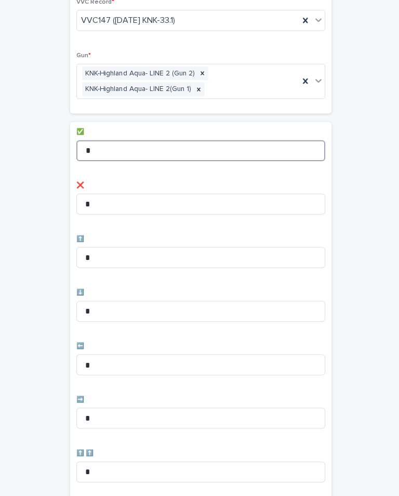  What do you see at coordinates (138, 73) in the screenshot?
I see `div: KNK-Highland Aqua- LINE 2 (Gun 2)` at bounding box center [138, 73].